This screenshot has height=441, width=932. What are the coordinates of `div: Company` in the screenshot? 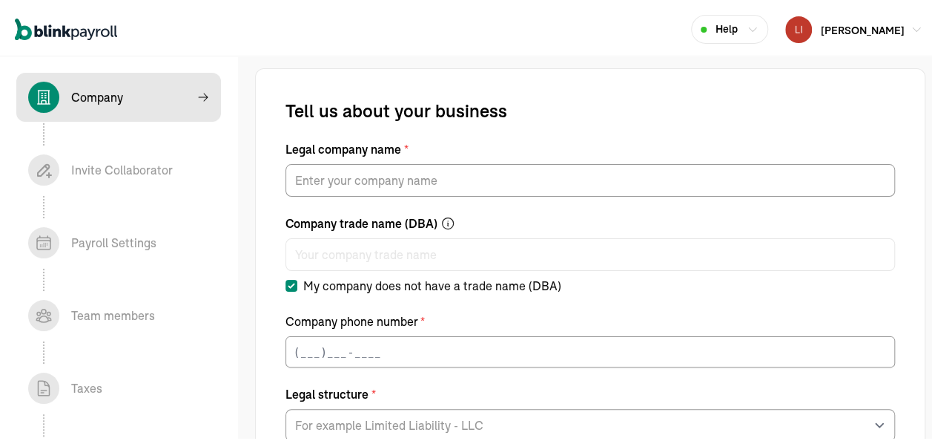 It's located at (97, 94).